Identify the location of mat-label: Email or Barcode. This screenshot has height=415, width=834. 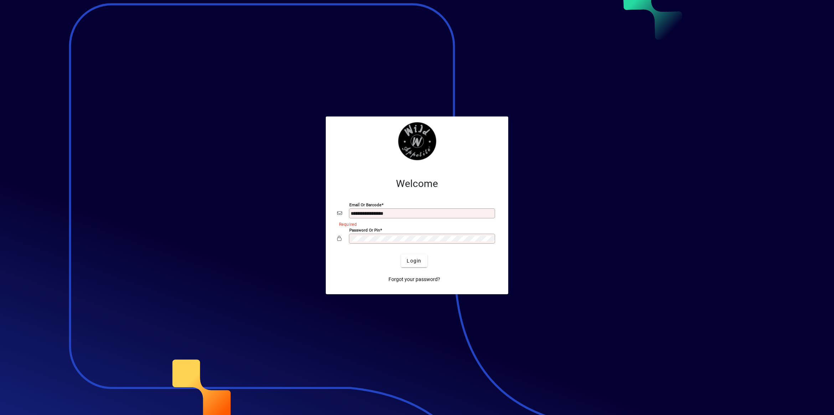
(365, 205).